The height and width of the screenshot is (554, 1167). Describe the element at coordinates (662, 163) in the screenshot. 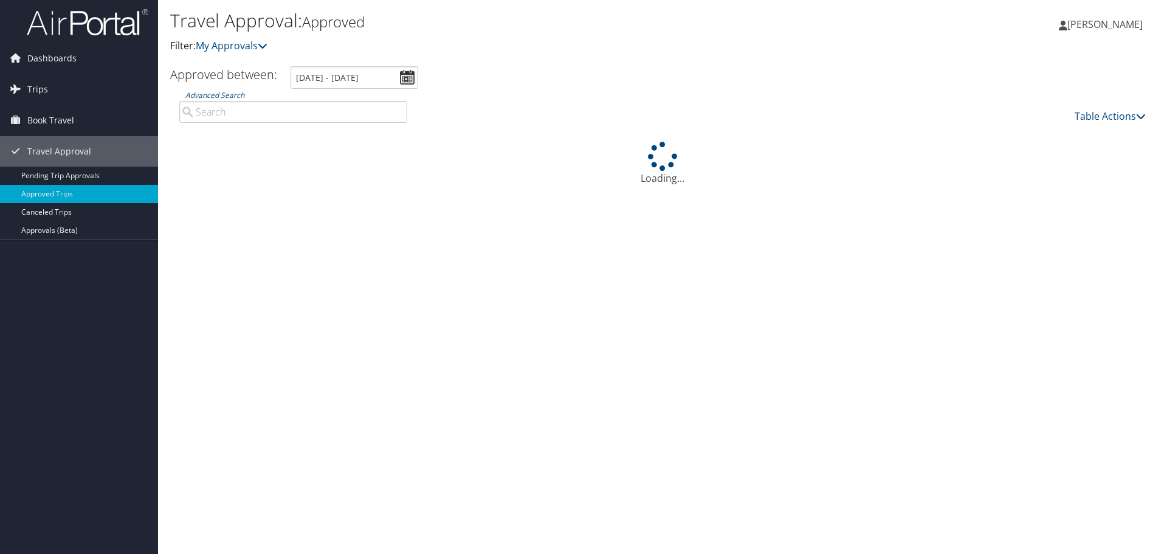

I see `div: Loading...` at that location.